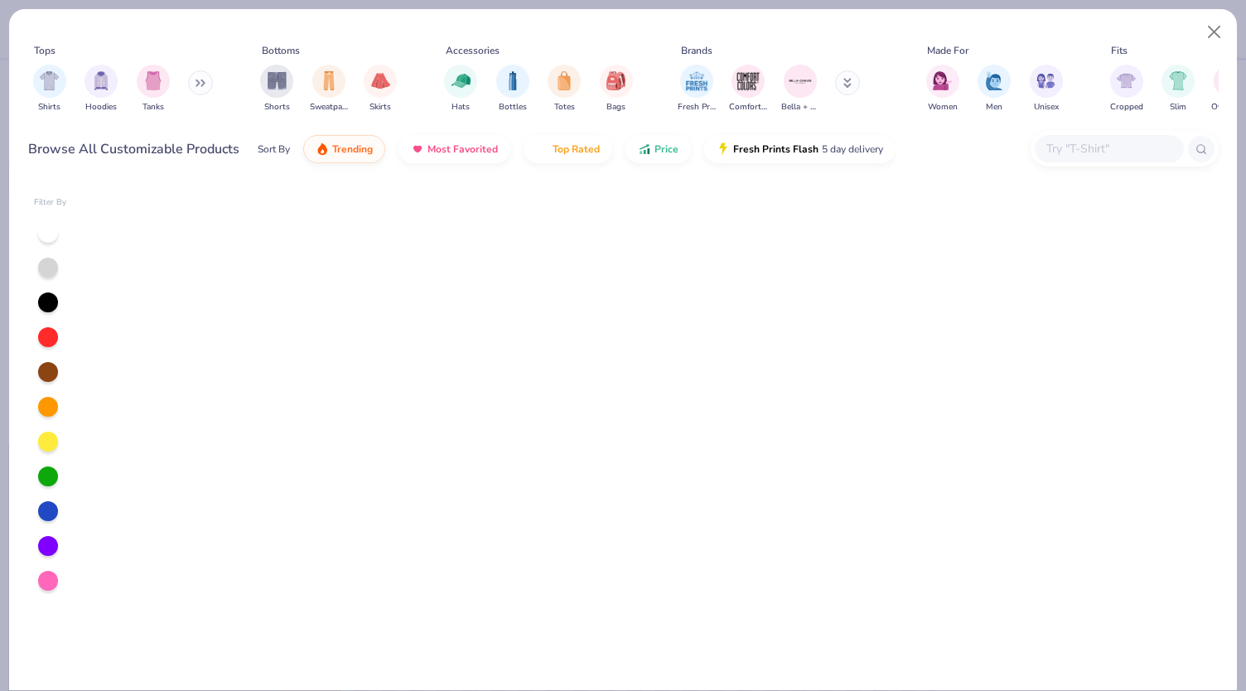 Image resolution: width=1246 pixels, height=691 pixels. I want to click on span: Most Favorited, so click(462, 149).